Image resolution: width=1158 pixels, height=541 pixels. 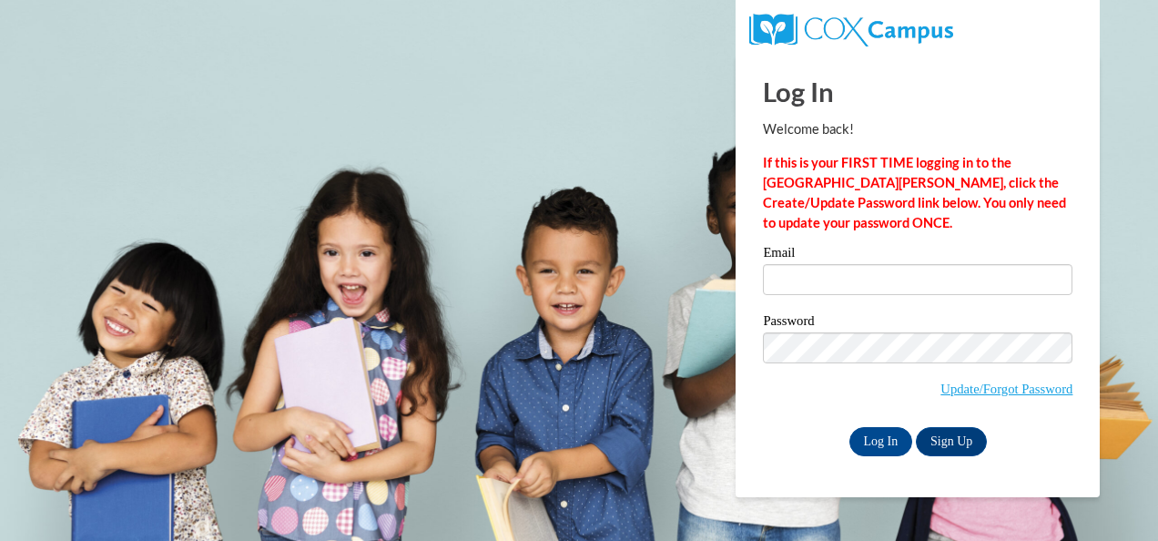 I want to click on a: COX Campus, so click(x=850, y=28).